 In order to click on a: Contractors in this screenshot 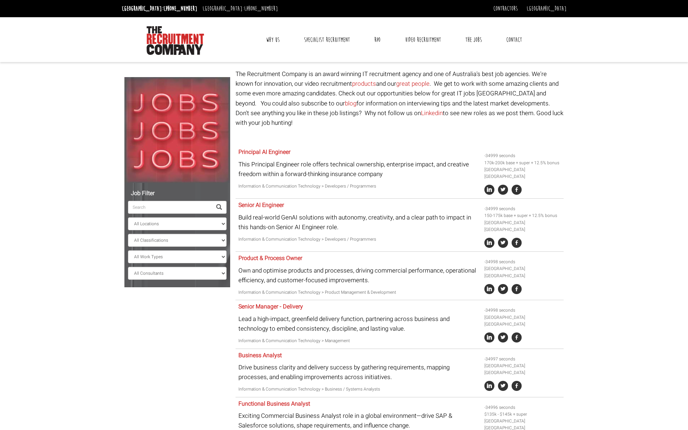, I will do `click(505, 9)`.